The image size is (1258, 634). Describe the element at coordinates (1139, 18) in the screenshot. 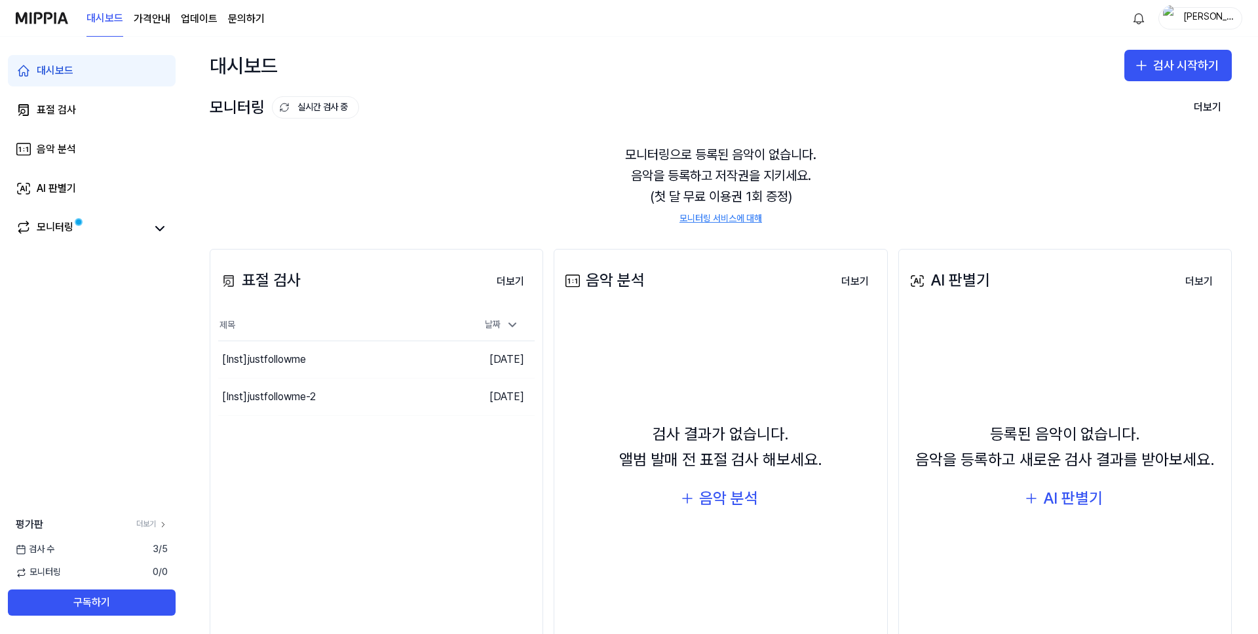

I see `img: 알림` at that location.